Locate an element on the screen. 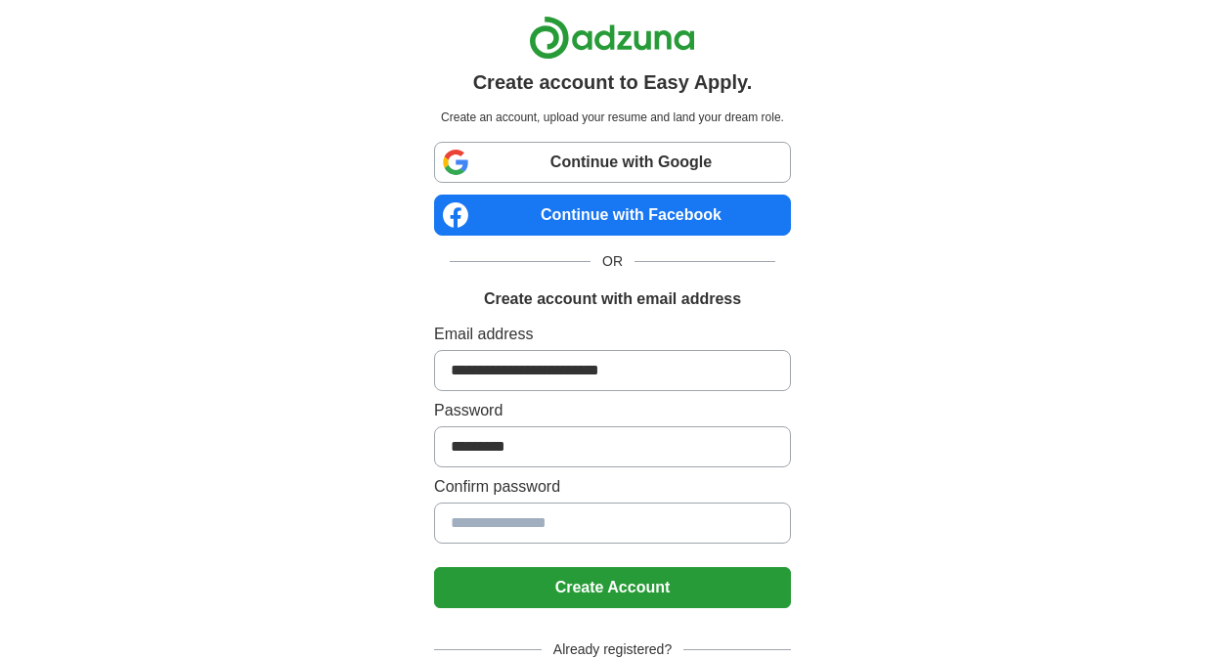  label: Confirm password is located at coordinates (612, 487).